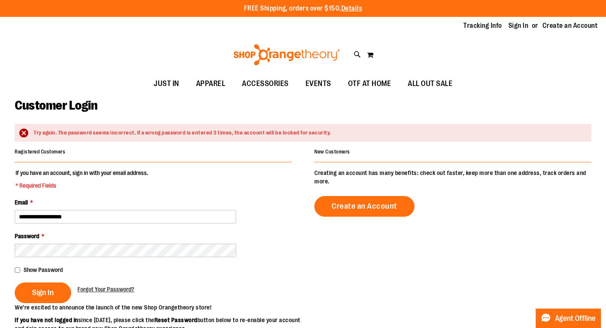 This screenshot has width=606, height=328. What do you see at coordinates (166, 83) in the screenshot?
I see `span: JUST IN` at bounding box center [166, 83].